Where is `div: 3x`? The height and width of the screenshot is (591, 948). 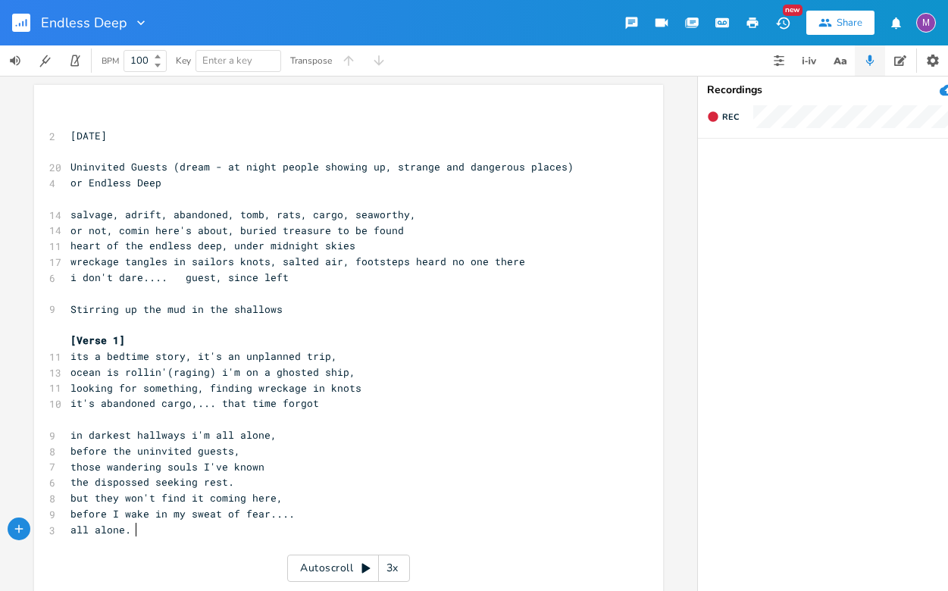
div: 3x is located at coordinates (393, 568).